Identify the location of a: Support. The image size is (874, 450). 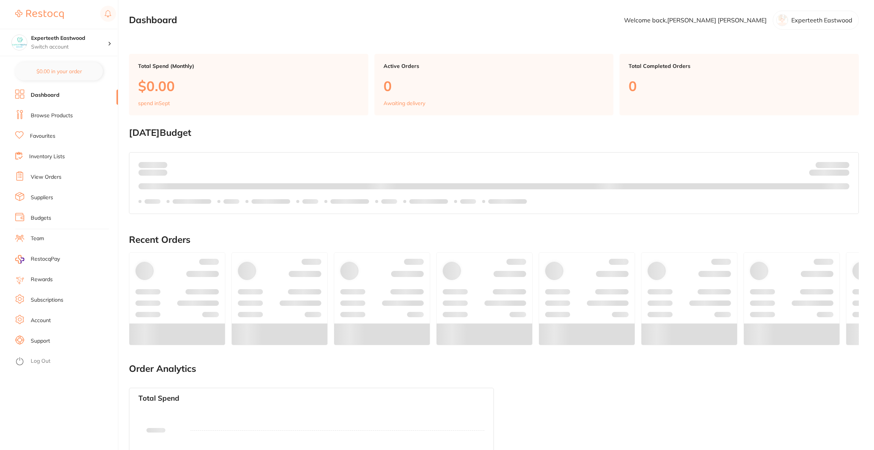
(40, 341).